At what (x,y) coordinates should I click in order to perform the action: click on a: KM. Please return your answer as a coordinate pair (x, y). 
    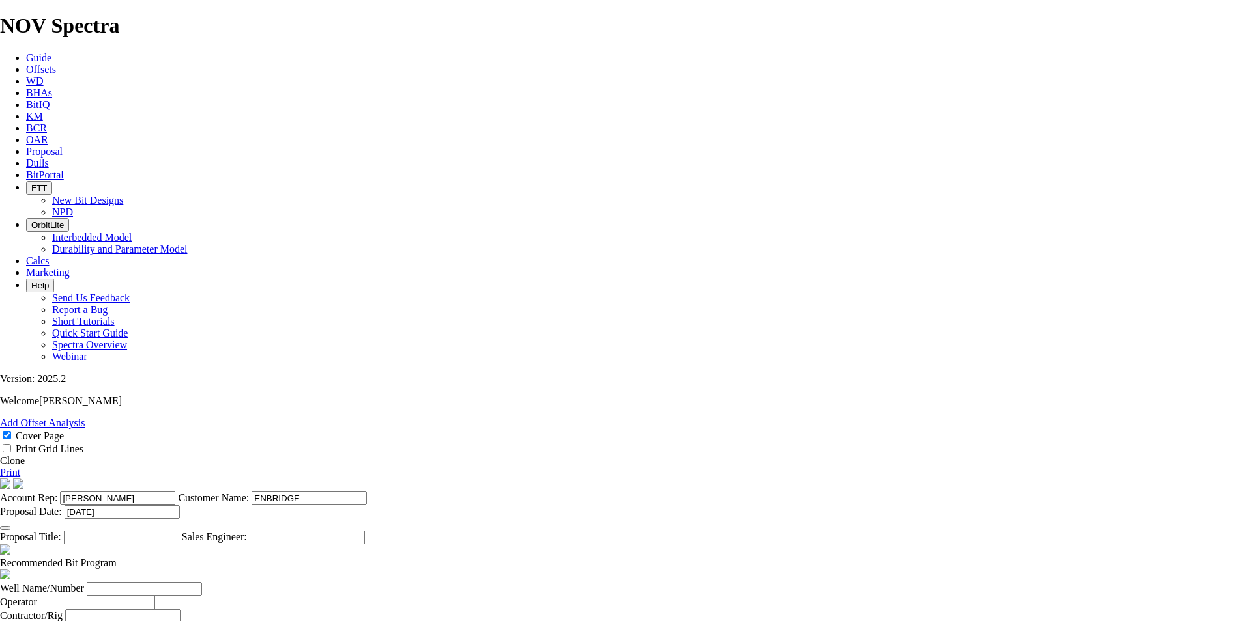
    Looking at the image, I should click on (35, 116).